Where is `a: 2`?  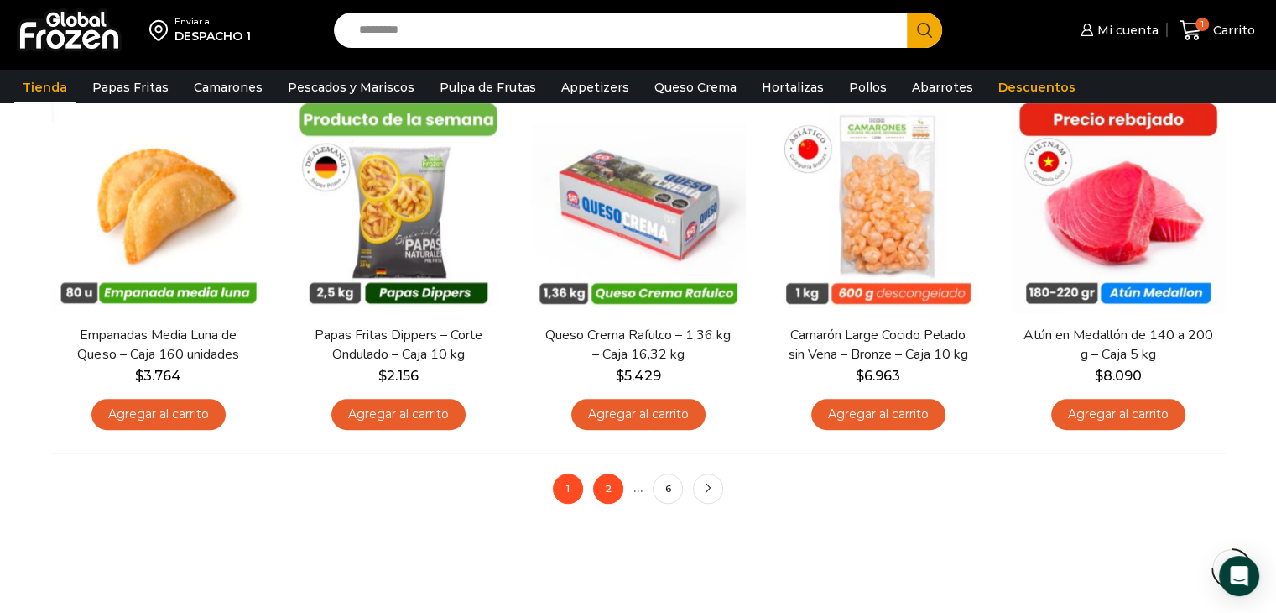
a: 2 is located at coordinates (608, 488).